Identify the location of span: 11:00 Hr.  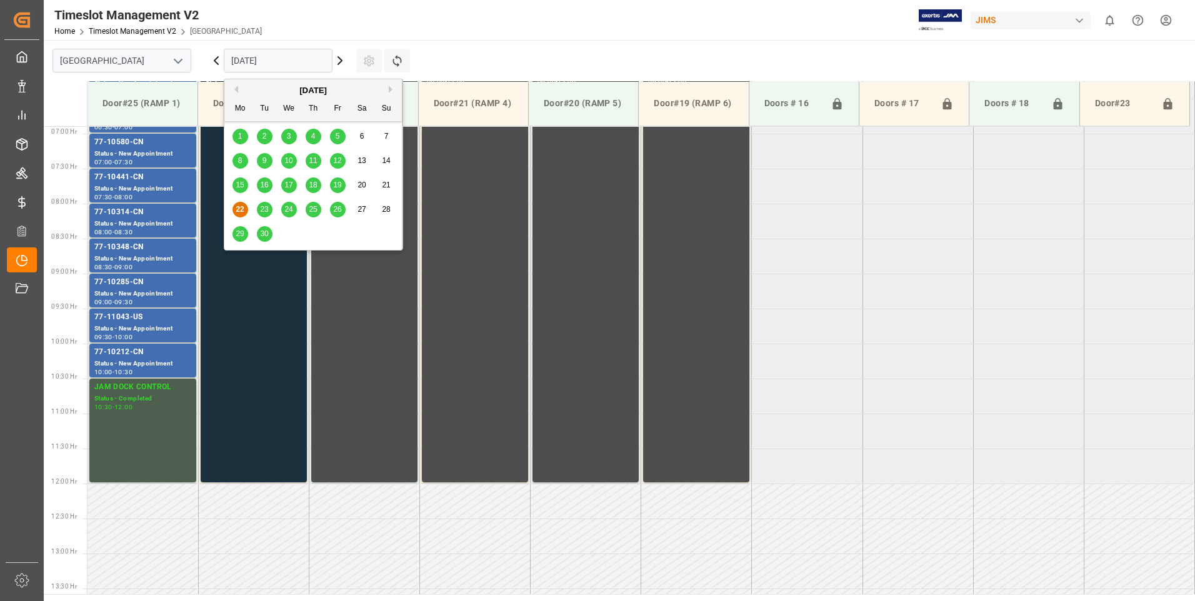
(64, 411).